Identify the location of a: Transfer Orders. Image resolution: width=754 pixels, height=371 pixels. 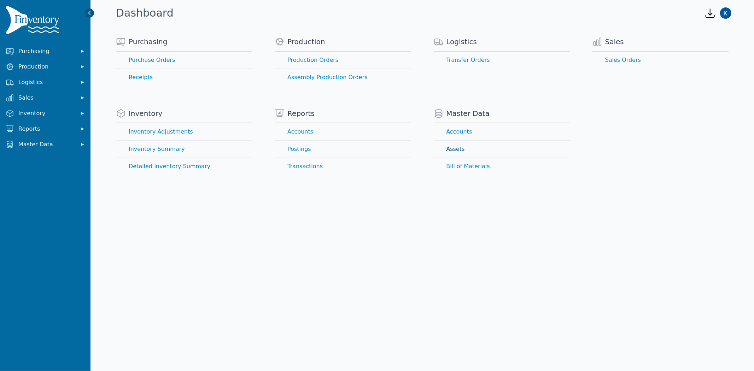
(502, 60).